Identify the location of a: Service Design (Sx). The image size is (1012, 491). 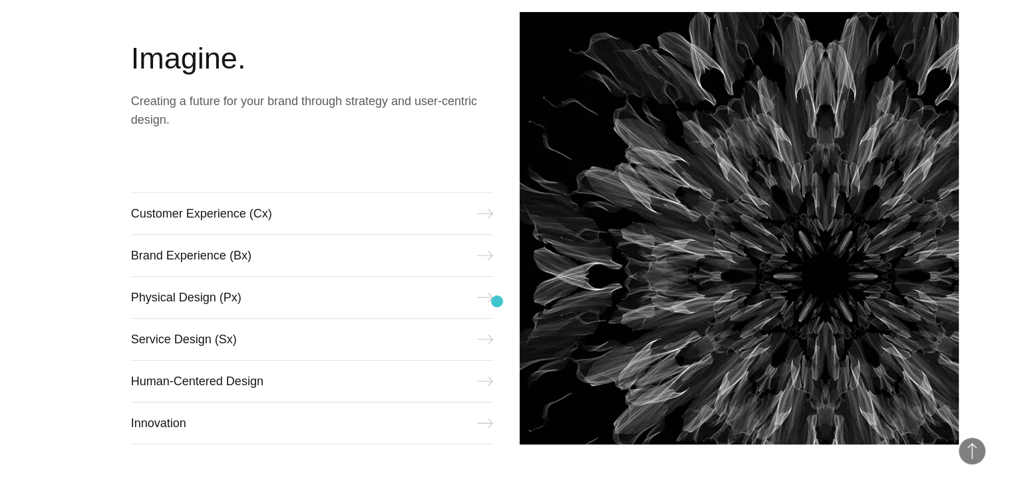
(312, 339).